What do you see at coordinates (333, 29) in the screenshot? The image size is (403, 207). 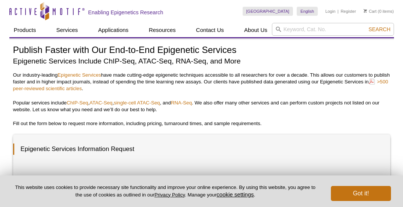 I see `input: Keyword, Cat. No.` at bounding box center [333, 29].